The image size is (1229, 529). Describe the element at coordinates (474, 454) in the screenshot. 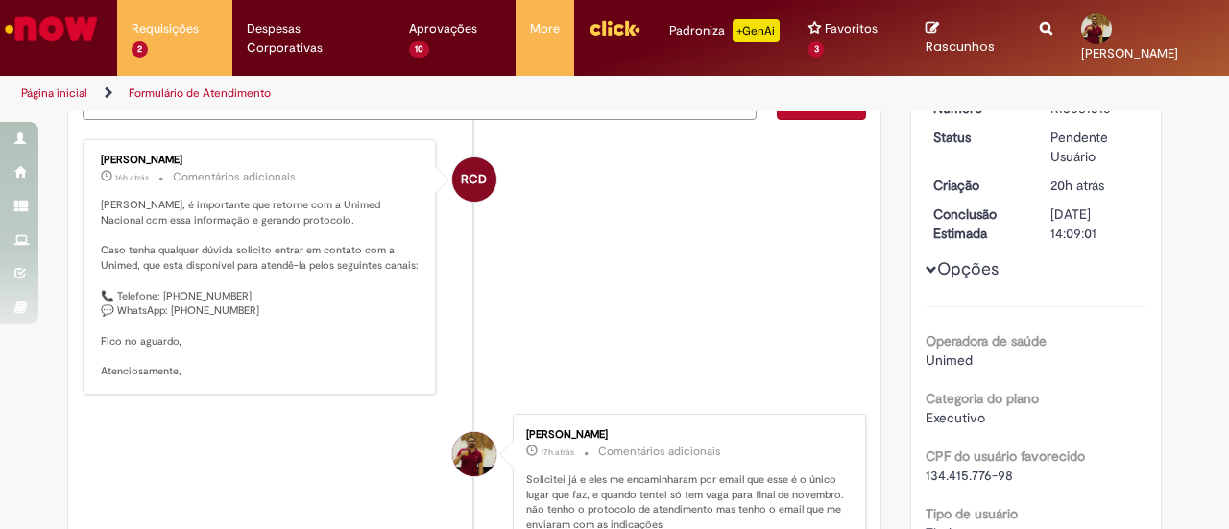

I see `div: Filipe Moraes Nogueira` at that location.